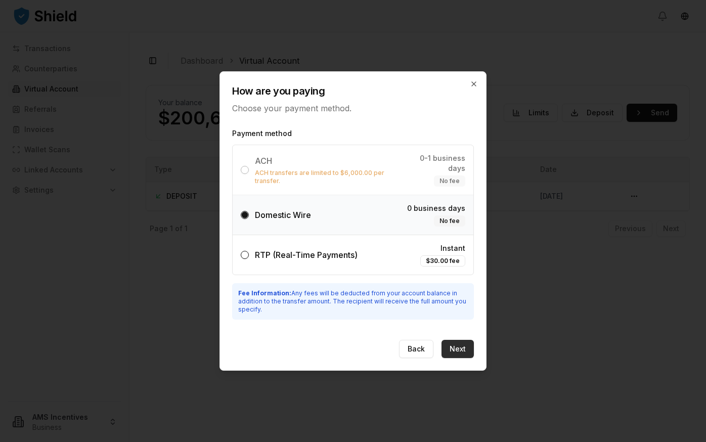  Describe the element at coordinates (245, 255) in the screenshot. I see `button: RTP (Real-Time Payments)Instant$30.00 fee` at that location.